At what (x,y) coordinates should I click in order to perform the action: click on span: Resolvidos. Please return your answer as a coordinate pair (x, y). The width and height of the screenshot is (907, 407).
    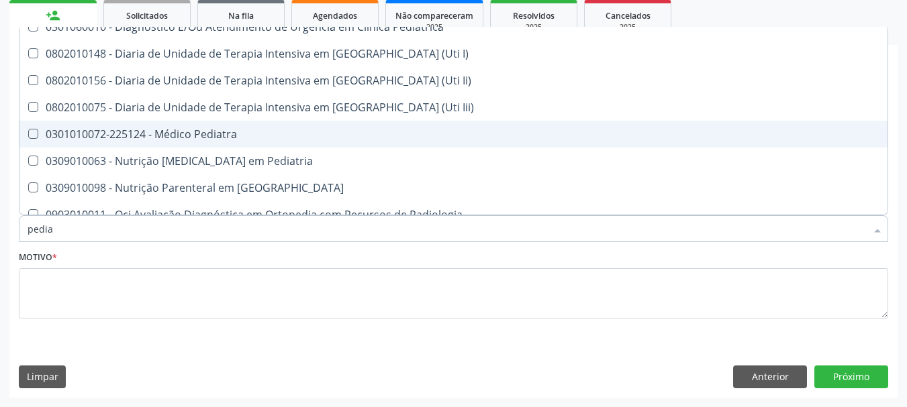
    Looking at the image, I should click on (533, 15).